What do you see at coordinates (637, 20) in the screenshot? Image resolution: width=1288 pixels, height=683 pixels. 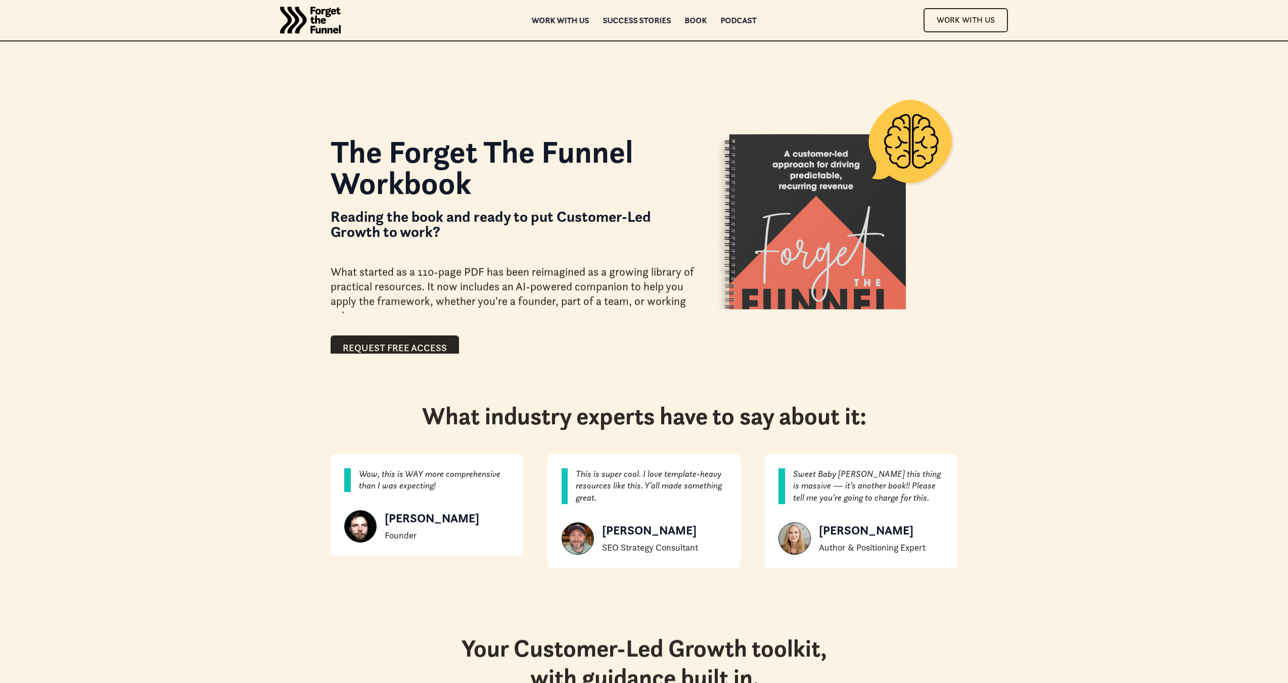 I see `div: Success Stories` at bounding box center [637, 20].